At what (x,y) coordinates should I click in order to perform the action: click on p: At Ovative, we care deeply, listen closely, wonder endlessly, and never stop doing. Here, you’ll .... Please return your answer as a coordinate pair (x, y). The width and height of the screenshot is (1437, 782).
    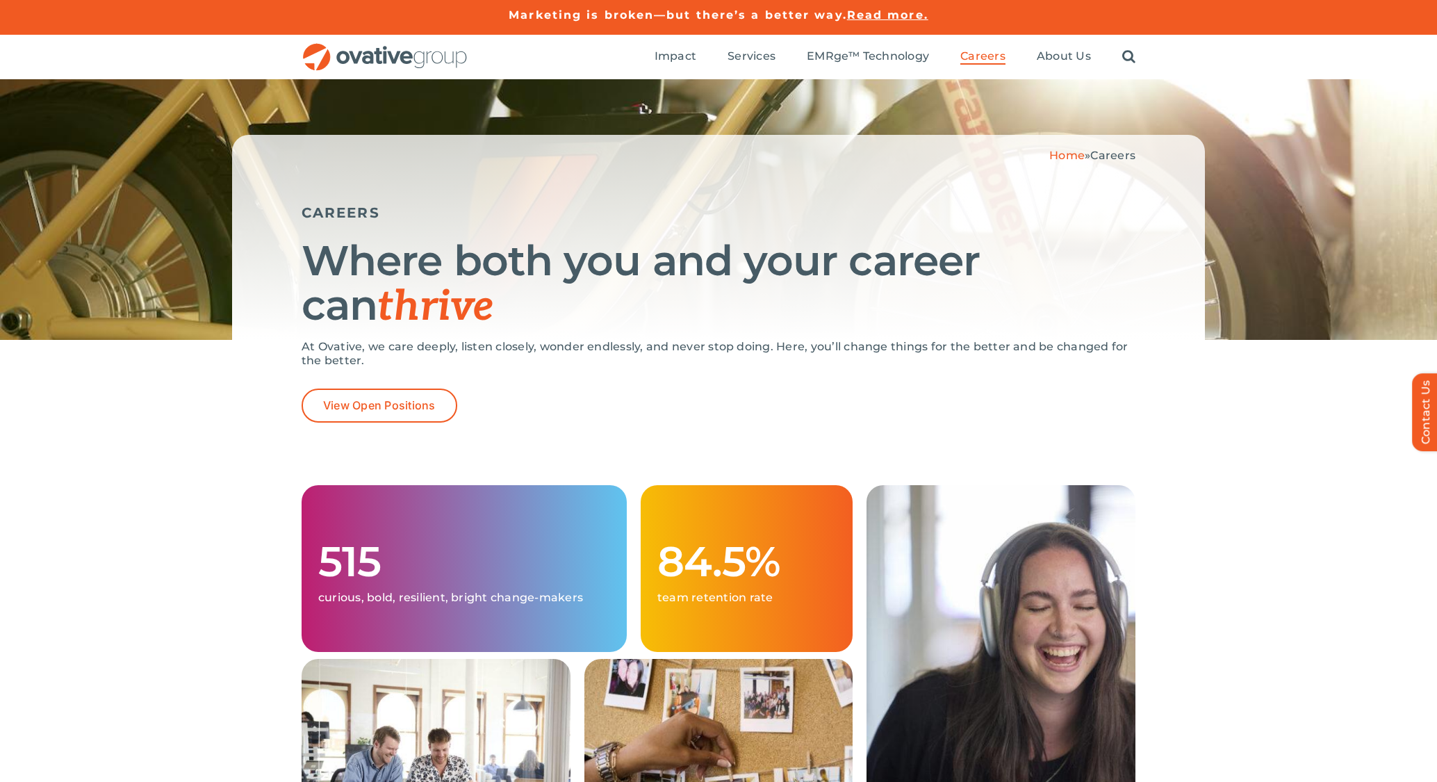
    Looking at the image, I should click on (718, 354).